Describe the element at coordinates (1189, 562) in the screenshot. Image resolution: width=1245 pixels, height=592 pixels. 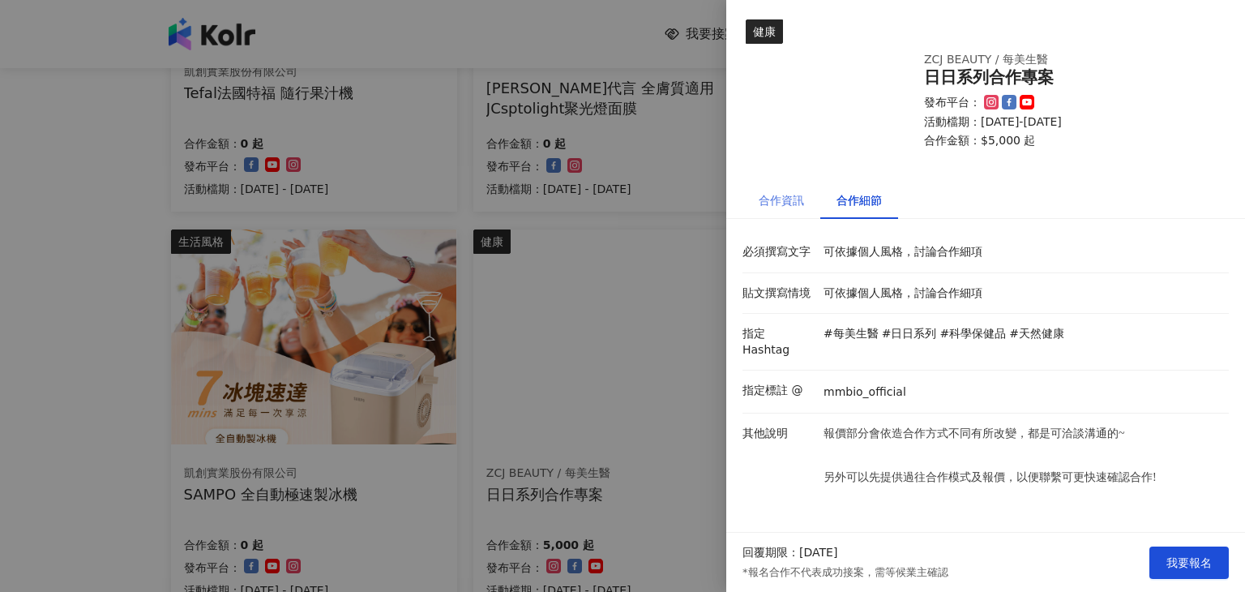
I see `button: 我要報名` at that location.